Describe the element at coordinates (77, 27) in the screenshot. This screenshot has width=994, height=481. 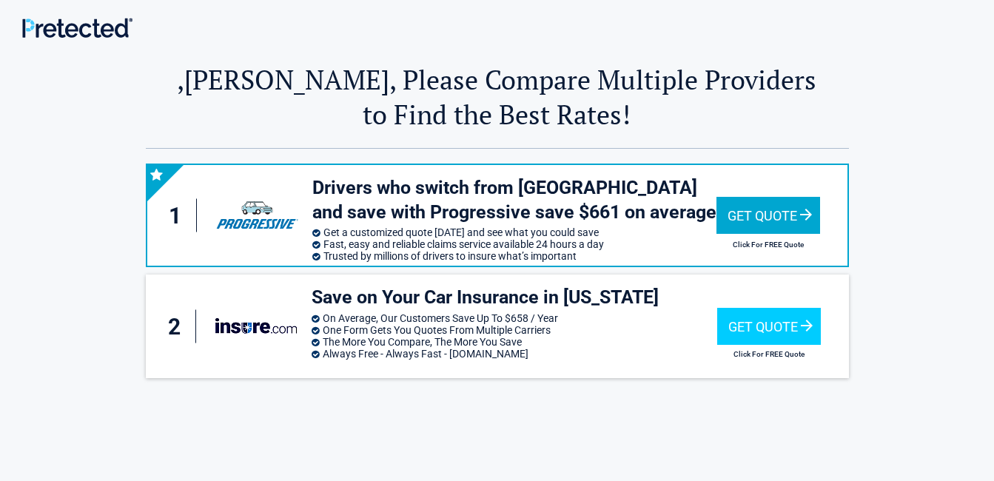
I see `img: Main Logo` at that location.